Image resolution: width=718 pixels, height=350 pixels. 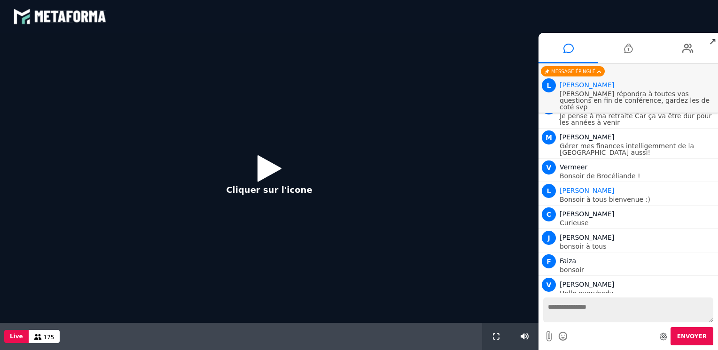 What do you see at coordinates (548, 262) in the screenshot?
I see `span: F` at bounding box center [548, 262].